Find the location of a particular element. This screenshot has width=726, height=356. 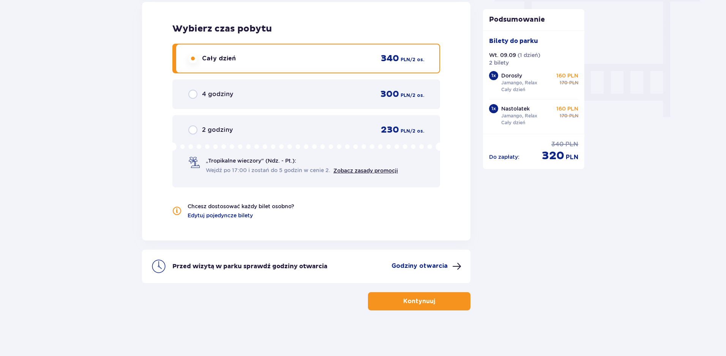

p: Do zapłaty : is located at coordinates (504, 157).